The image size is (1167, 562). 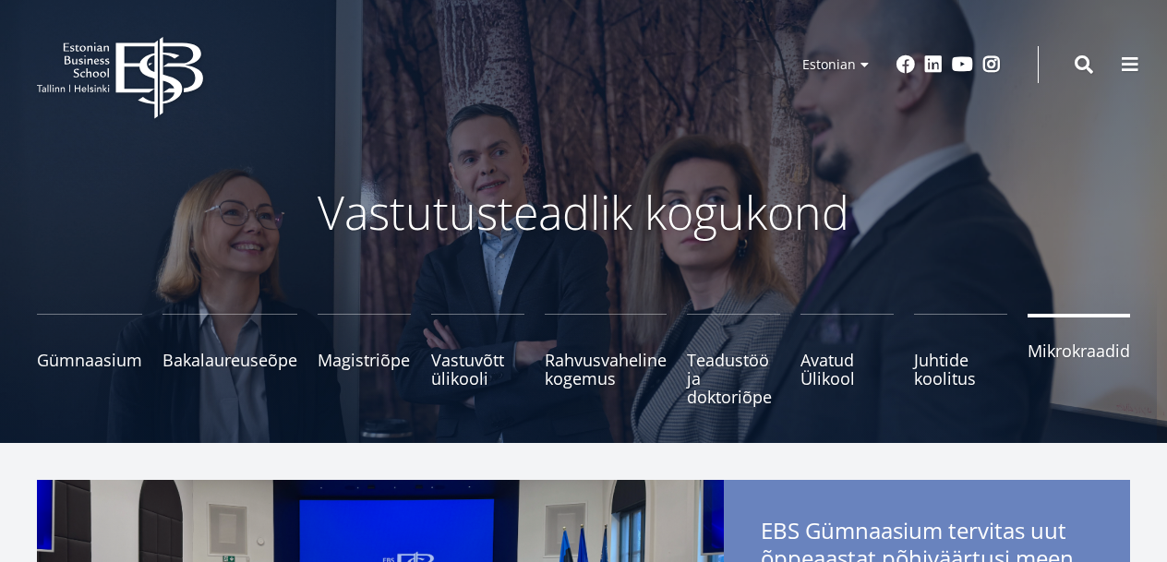 What do you see at coordinates (90, 360) in the screenshot?
I see `span: Gümnaasium` at bounding box center [90, 360].